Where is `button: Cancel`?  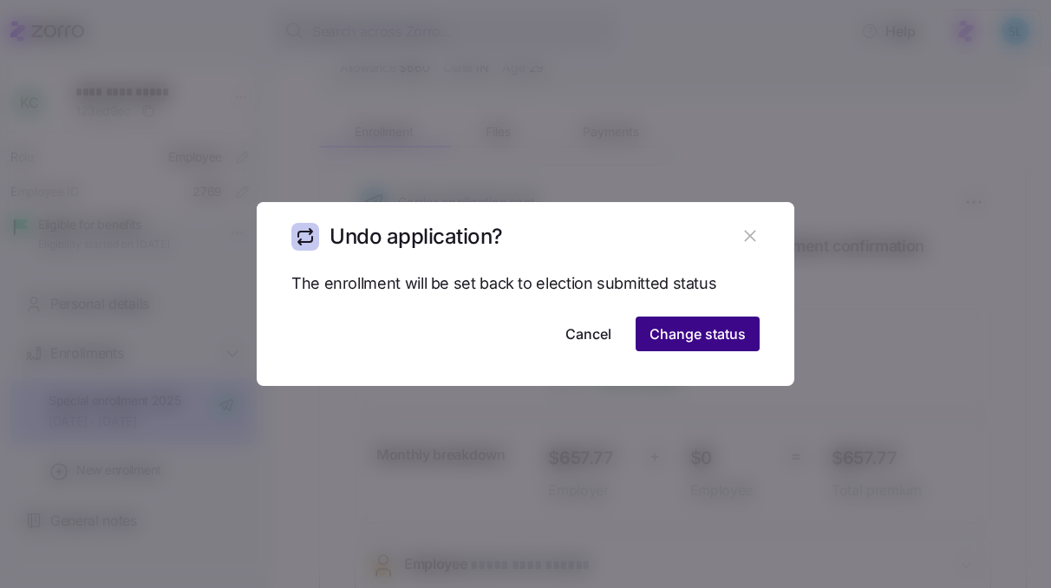 button: Cancel is located at coordinates (588, 334).